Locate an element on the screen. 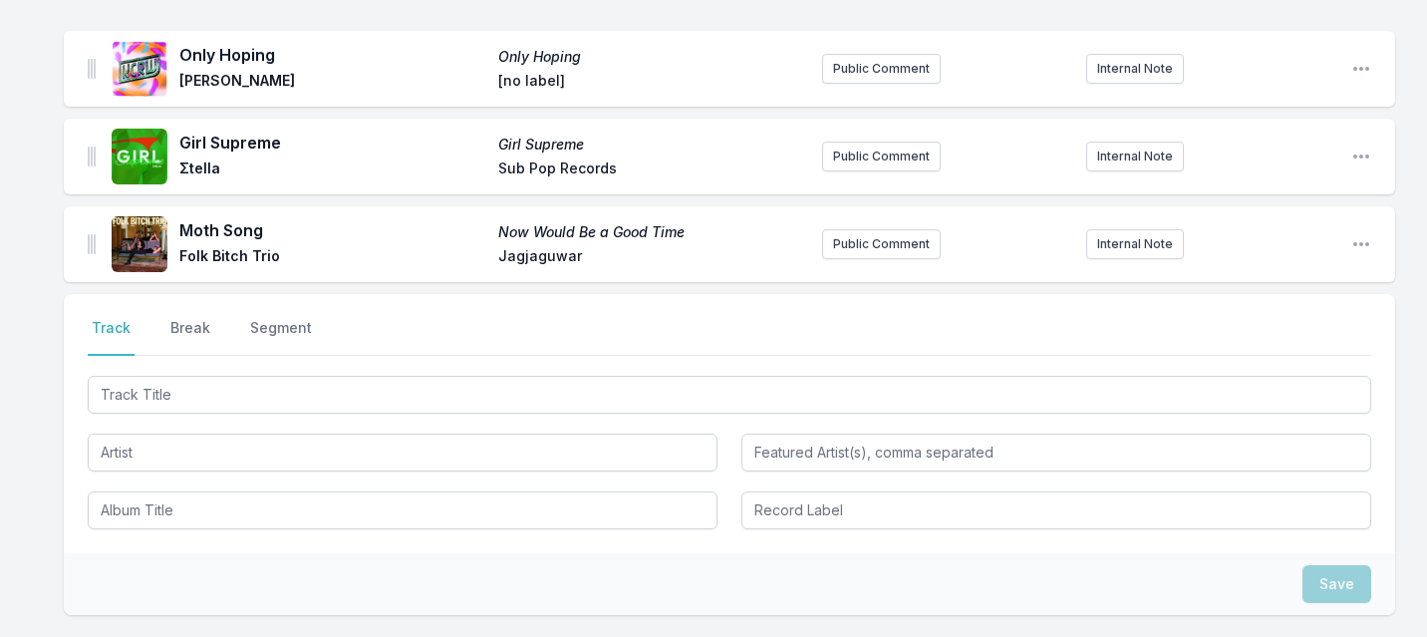 This screenshot has width=1427, height=637. input: Album Title is located at coordinates (402, 510).